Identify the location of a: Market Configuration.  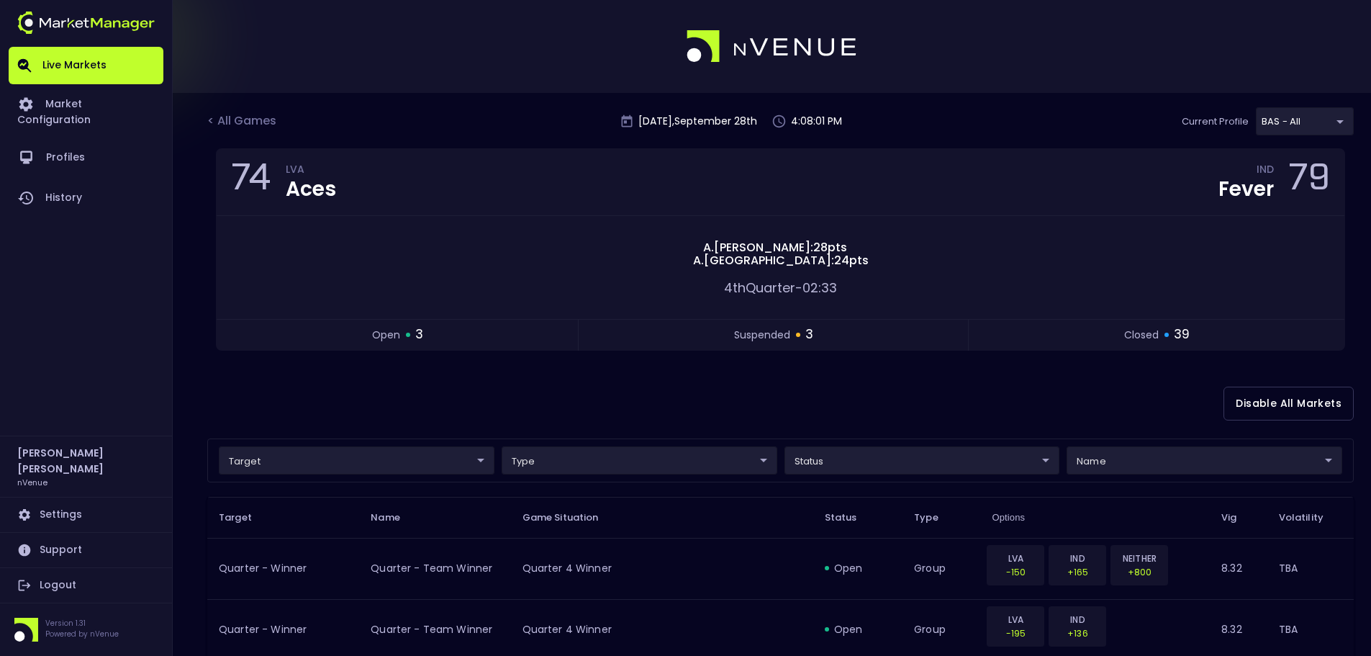
(86, 111).